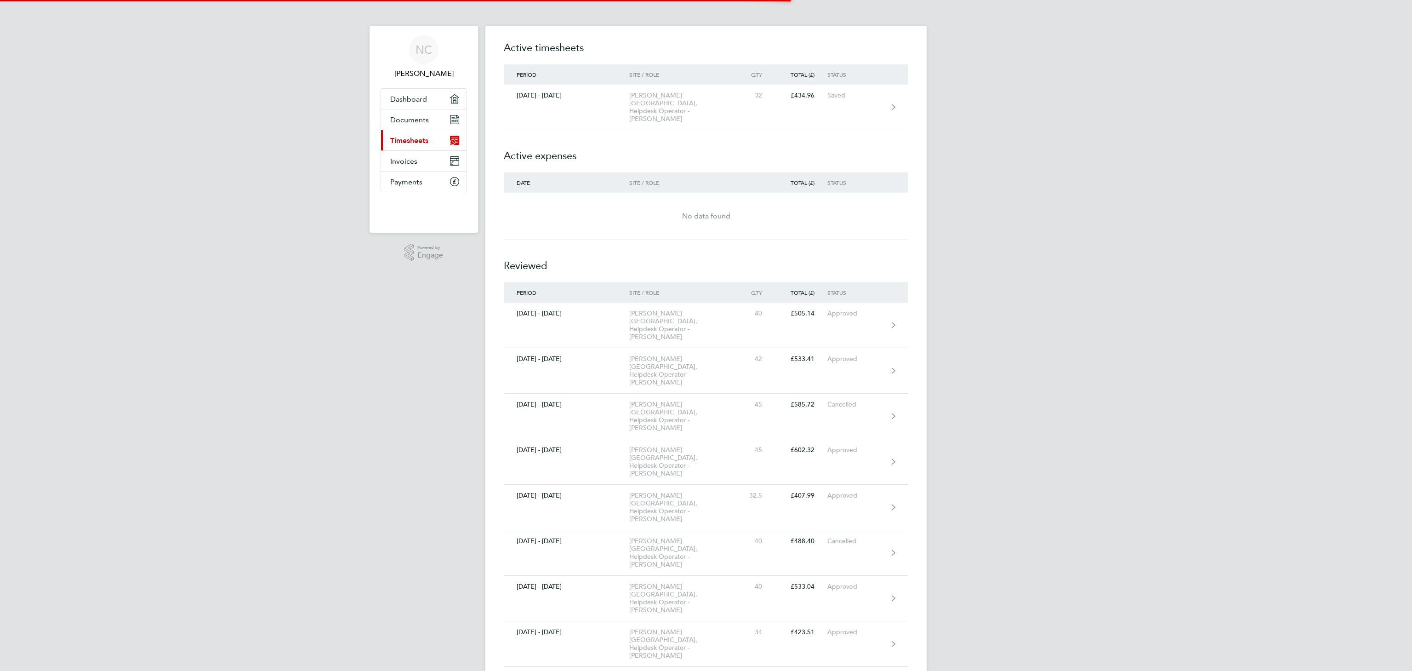 The image size is (1412, 671). Describe the element at coordinates (755, 95) in the screenshot. I see `div: 32` at that location.